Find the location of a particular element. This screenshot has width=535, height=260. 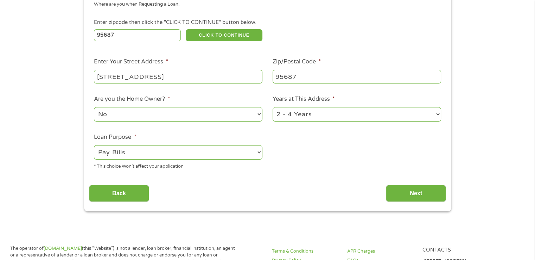

div: * This choice Won’t affect your application is located at coordinates (178, 165).